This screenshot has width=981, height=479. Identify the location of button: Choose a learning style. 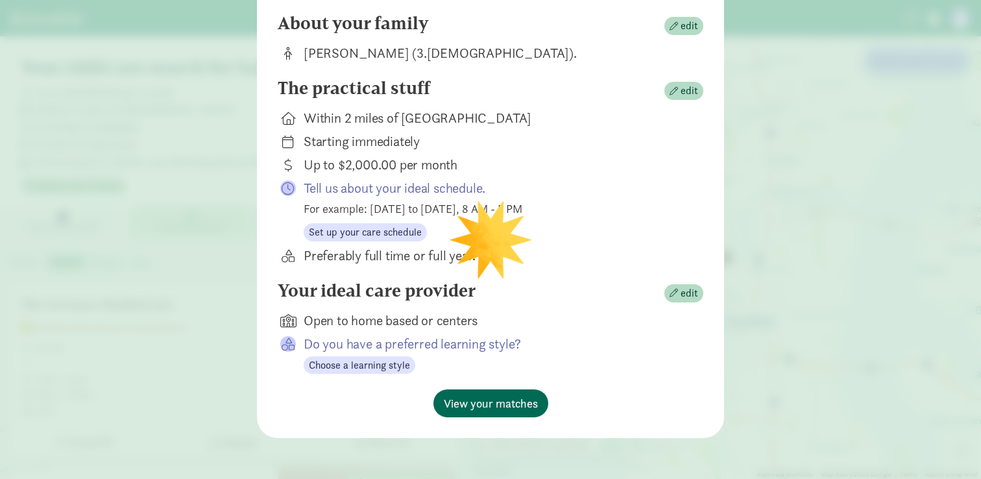
(359, 365).